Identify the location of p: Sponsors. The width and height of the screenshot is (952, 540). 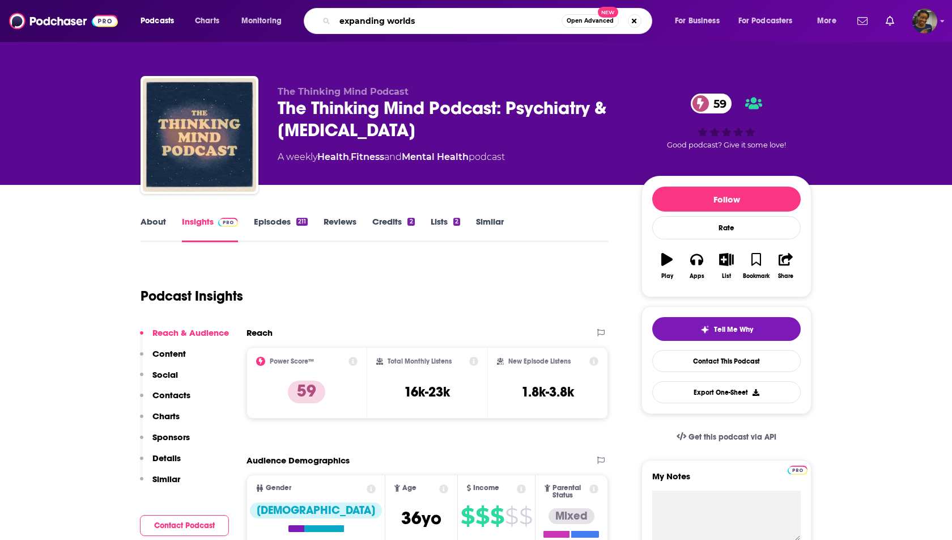
(171, 436).